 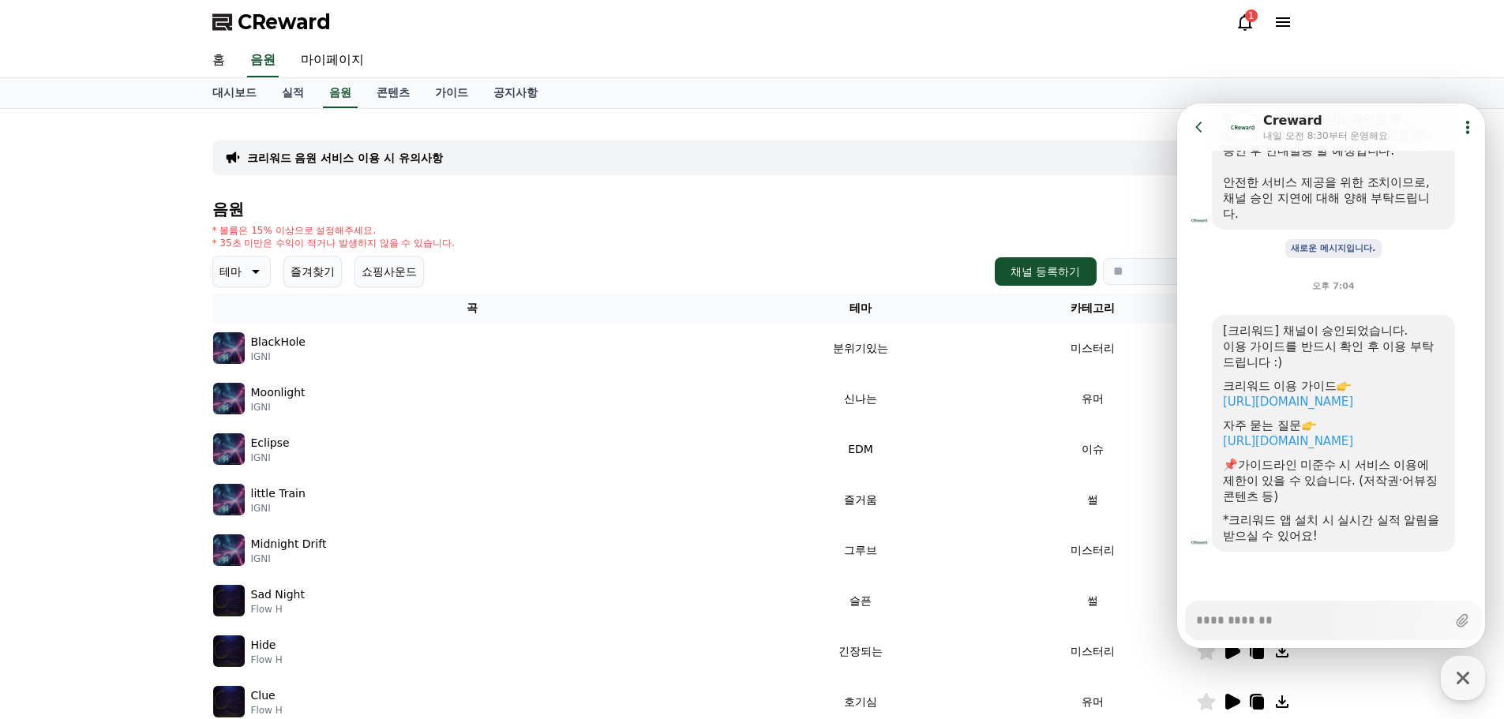 I want to click on div: 1, so click(x=1251, y=16).